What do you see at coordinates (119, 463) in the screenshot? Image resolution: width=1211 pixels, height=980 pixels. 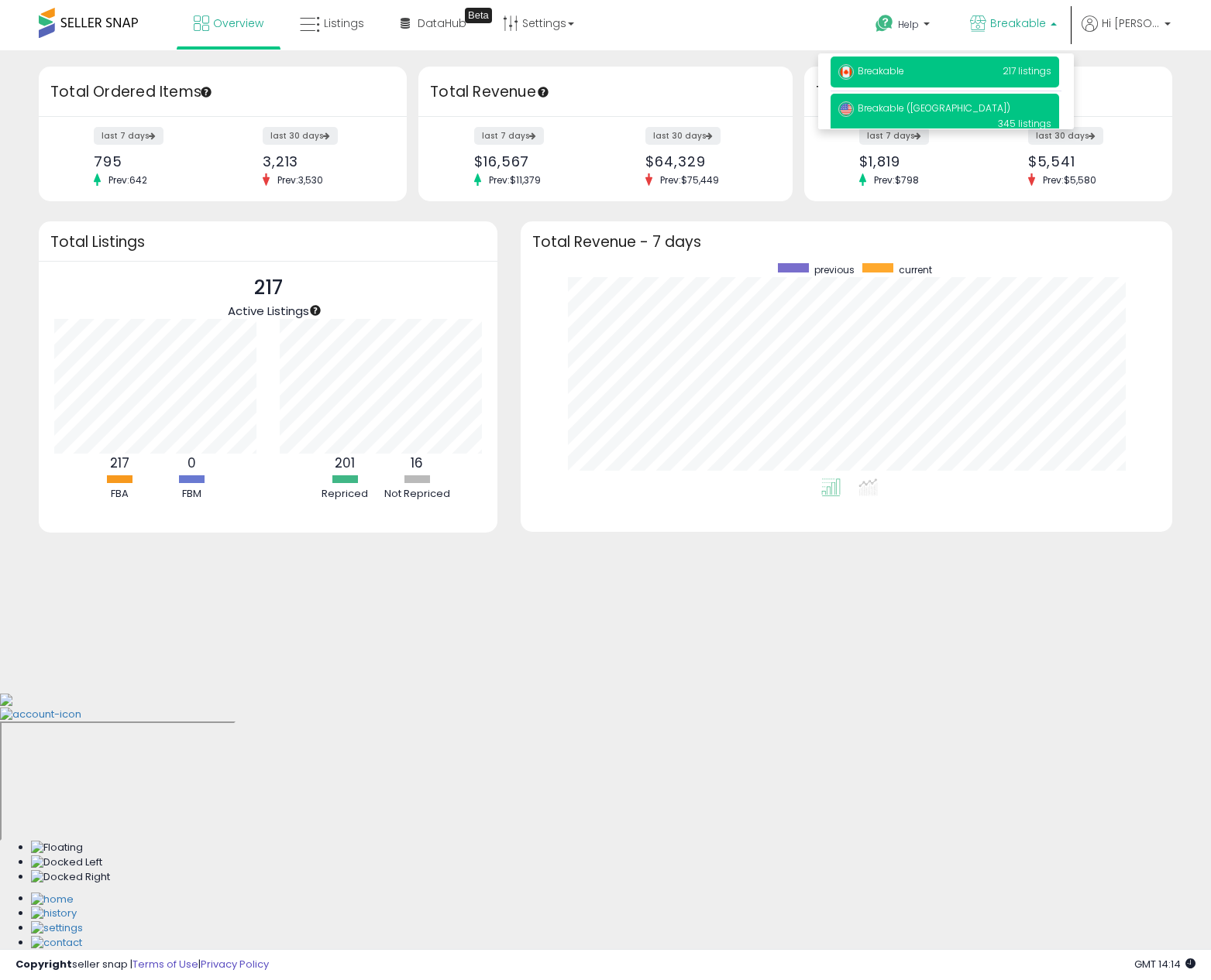 I see `b: 217` at bounding box center [119, 463].